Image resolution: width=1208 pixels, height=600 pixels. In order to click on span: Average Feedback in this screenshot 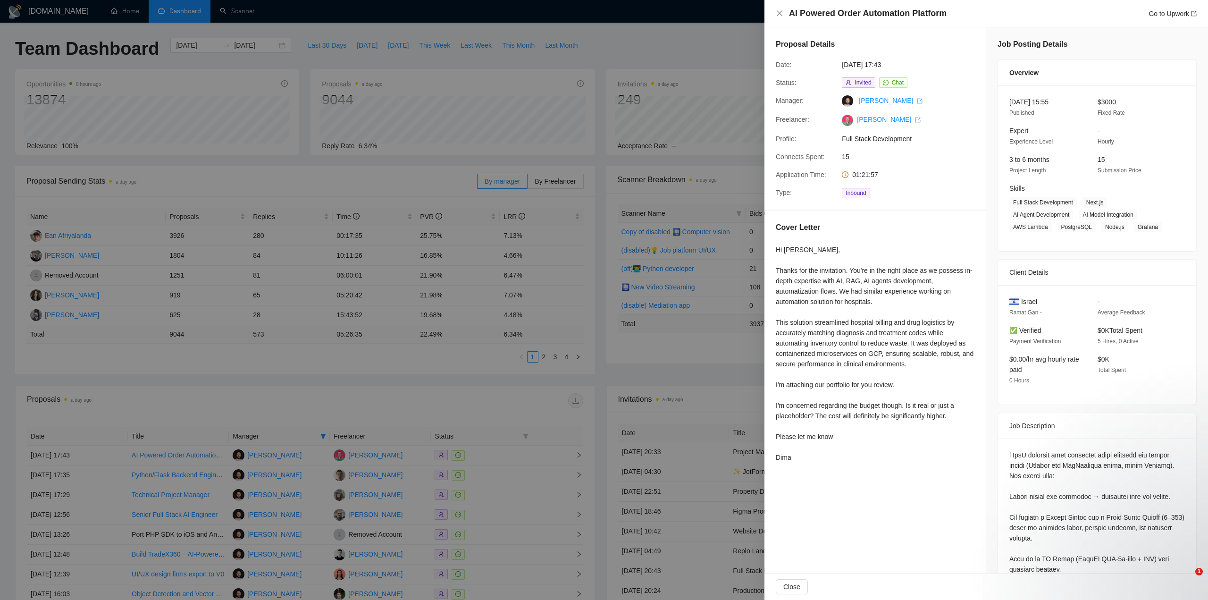, I will do `click(1121, 312)`.